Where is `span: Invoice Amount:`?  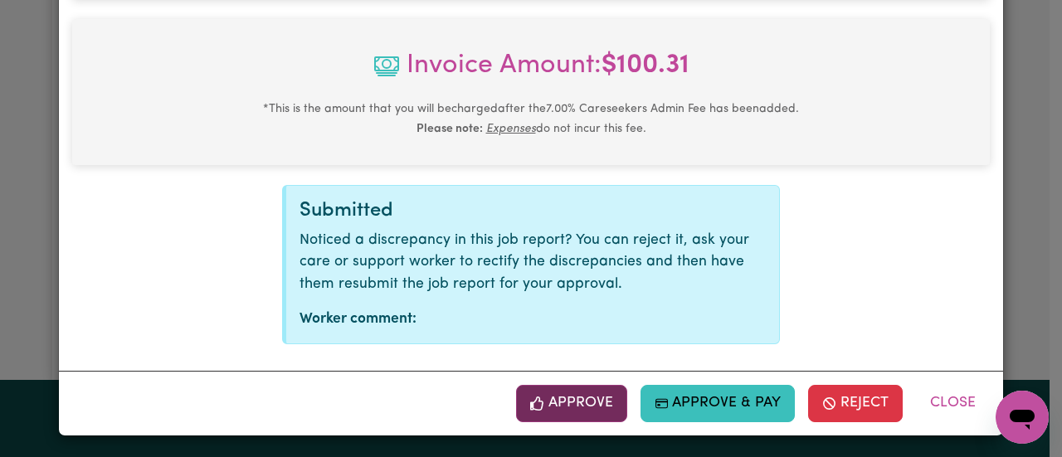
span: Invoice Amount: is located at coordinates (531, 72).